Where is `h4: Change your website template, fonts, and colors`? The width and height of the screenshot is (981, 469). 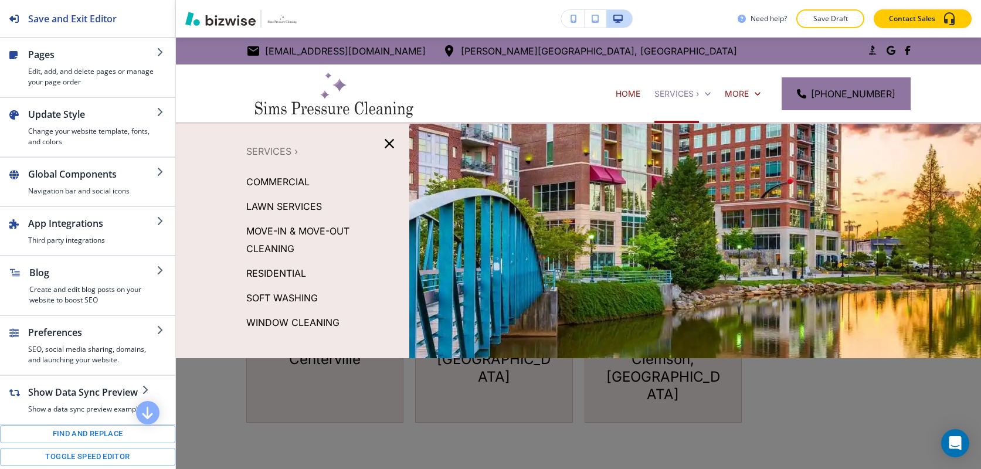
h4: Change your website template, fonts, and colors is located at coordinates (92, 137).